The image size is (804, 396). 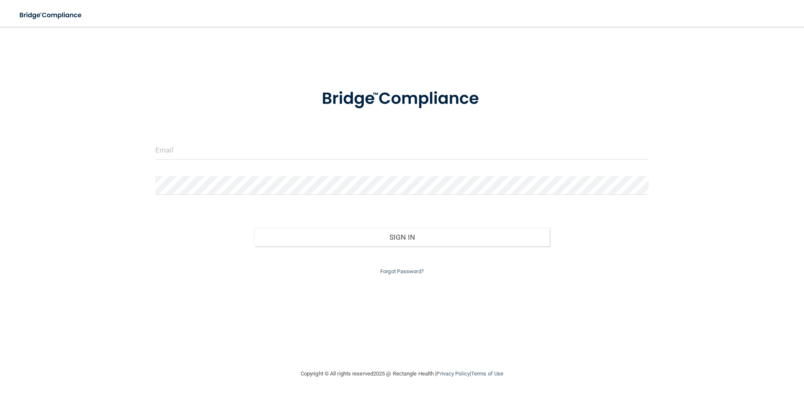 I want to click on a: Privacy Policy, so click(x=453, y=373).